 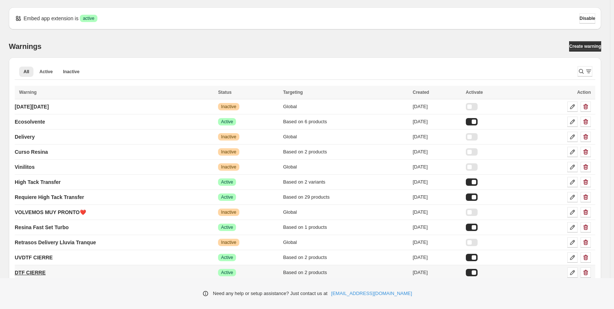 What do you see at coordinates (50, 212) in the screenshot?
I see `a: VOLVEMOS MUY PRONTO❤️` at bounding box center [50, 212].